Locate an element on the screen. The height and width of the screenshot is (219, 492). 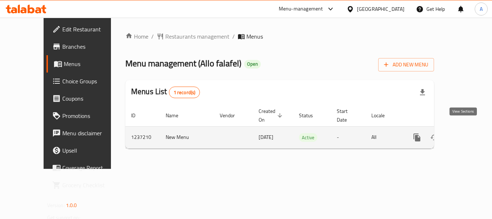
a: Edit Restaurant is located at coordinates (86, 29).